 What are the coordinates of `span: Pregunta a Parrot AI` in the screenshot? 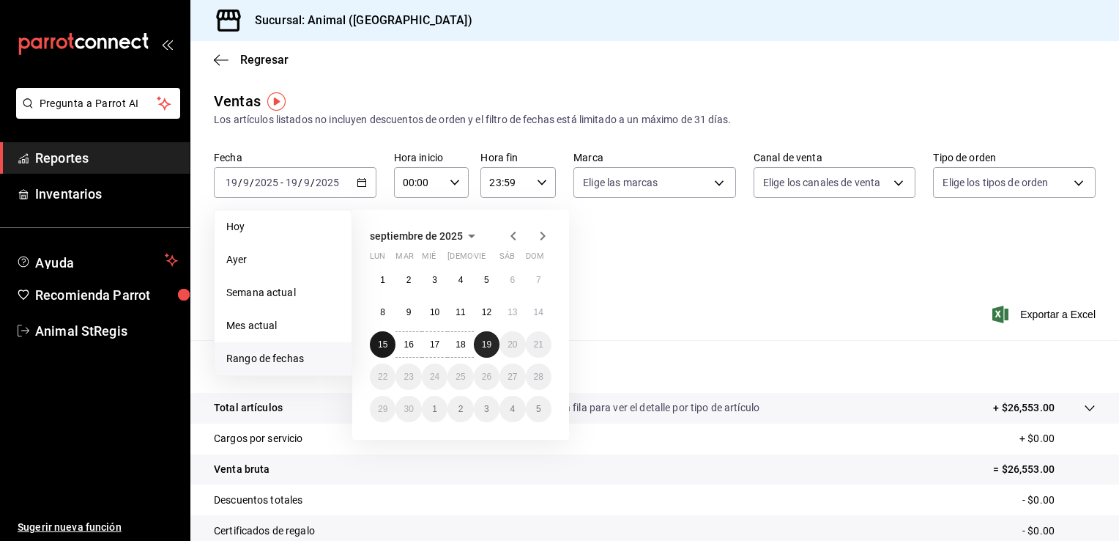 It's located at (98, 103).